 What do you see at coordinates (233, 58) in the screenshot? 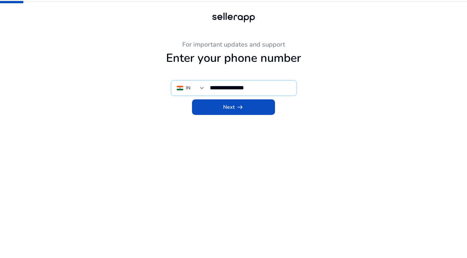
I see `h1: Enter your phone number` at bounding box center [233, 58].